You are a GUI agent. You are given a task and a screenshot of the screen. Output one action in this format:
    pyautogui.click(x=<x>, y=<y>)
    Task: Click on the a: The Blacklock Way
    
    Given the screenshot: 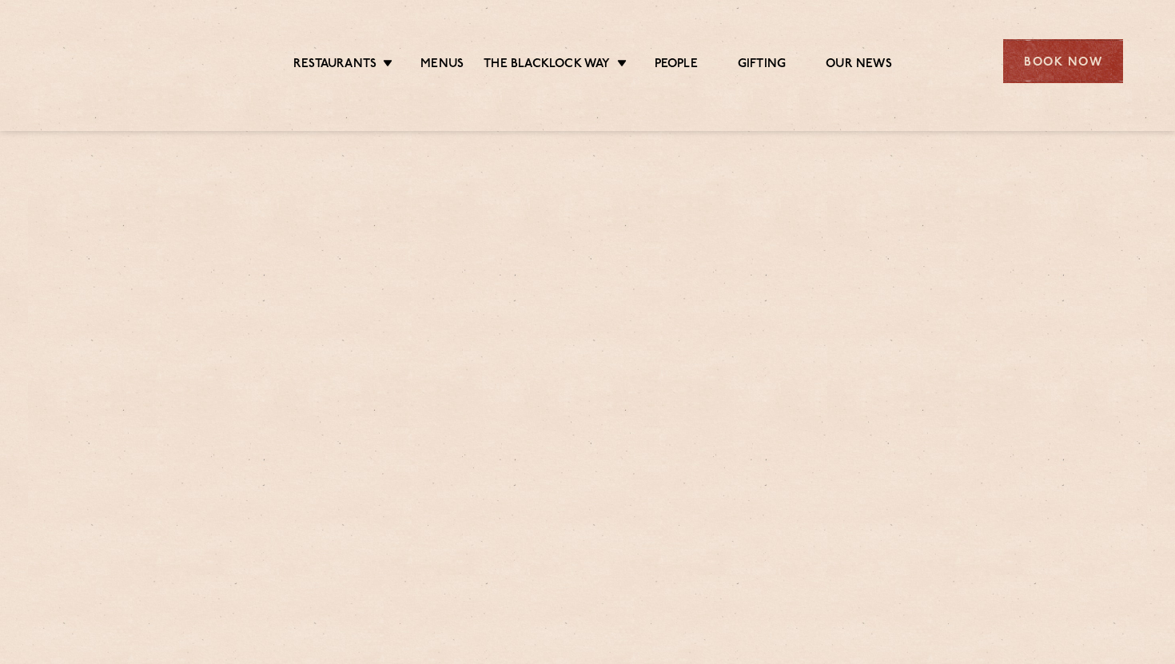 What is the action you would take?
    pyautogui.click(x=547, y=66)
    